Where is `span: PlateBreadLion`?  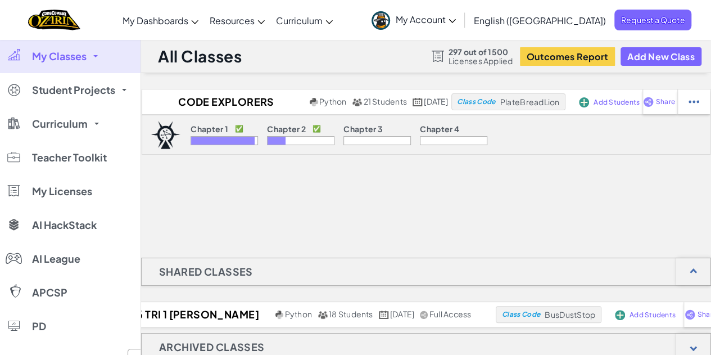
span: PlateBreadLion is located at coordinates (530, 102).